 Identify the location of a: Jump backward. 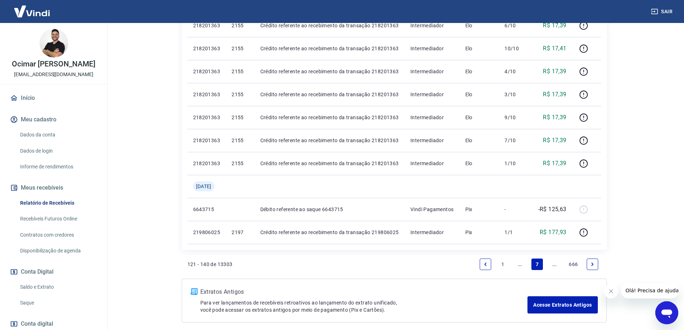
(520, 264).